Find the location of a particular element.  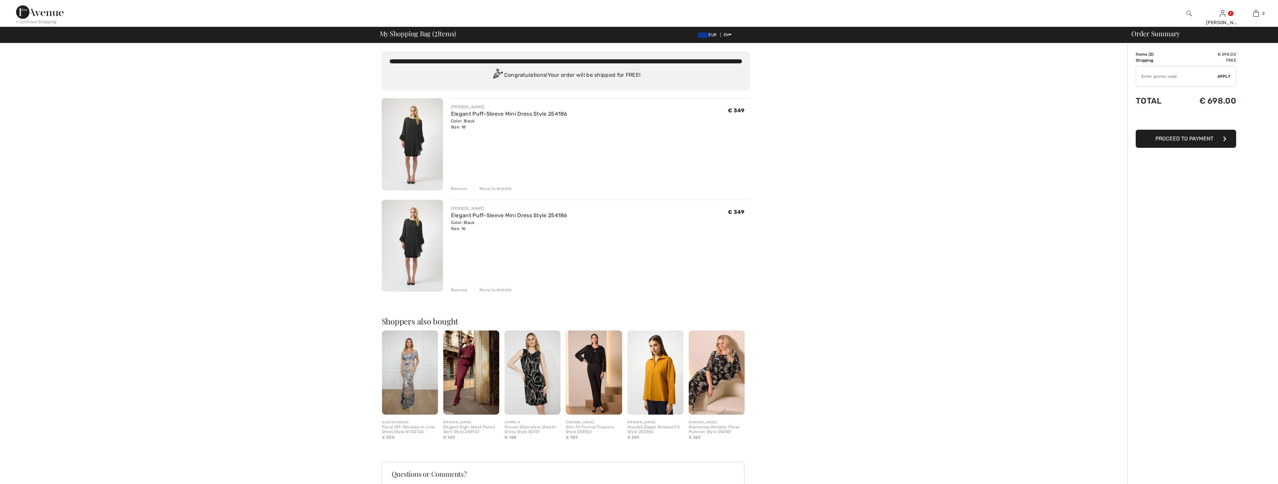

span: € 189 is located at coordinates (572, 437).